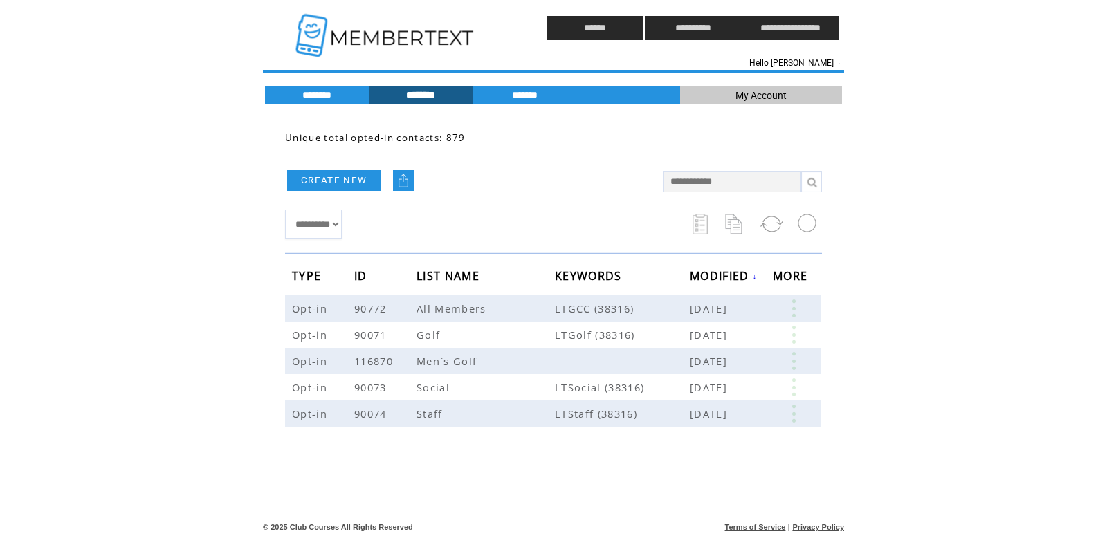 This screenshot has height=538, width=1107. Describe the element at coordinates (430, 335) in the screenshot. I see `span: Golf` at that location.